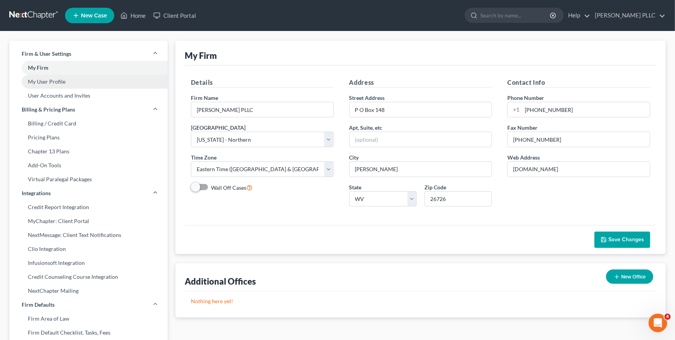  What do you see at coordinates (88, 68) in the screenshot?
I see `a: My Firm` at bounding box center [88, 68].